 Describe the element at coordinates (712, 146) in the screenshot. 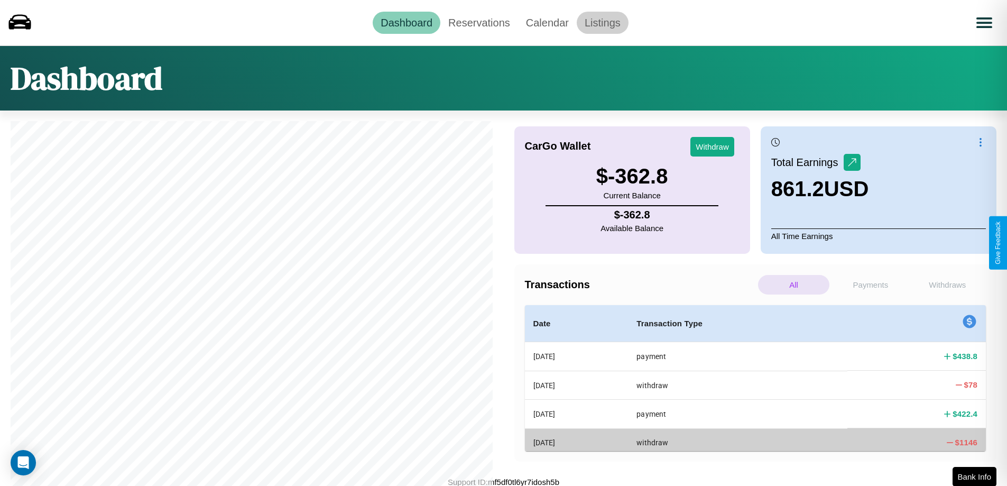

I see `button: Withdraw` at that location.